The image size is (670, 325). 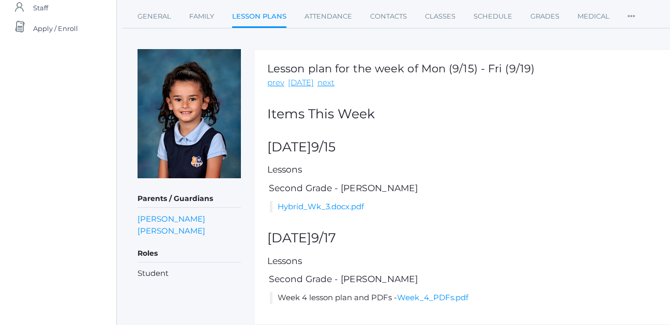 What do you see at coordinates (189, 254) in the screenshot?
I see `h5: Roles` at bounding box center [189, 254].